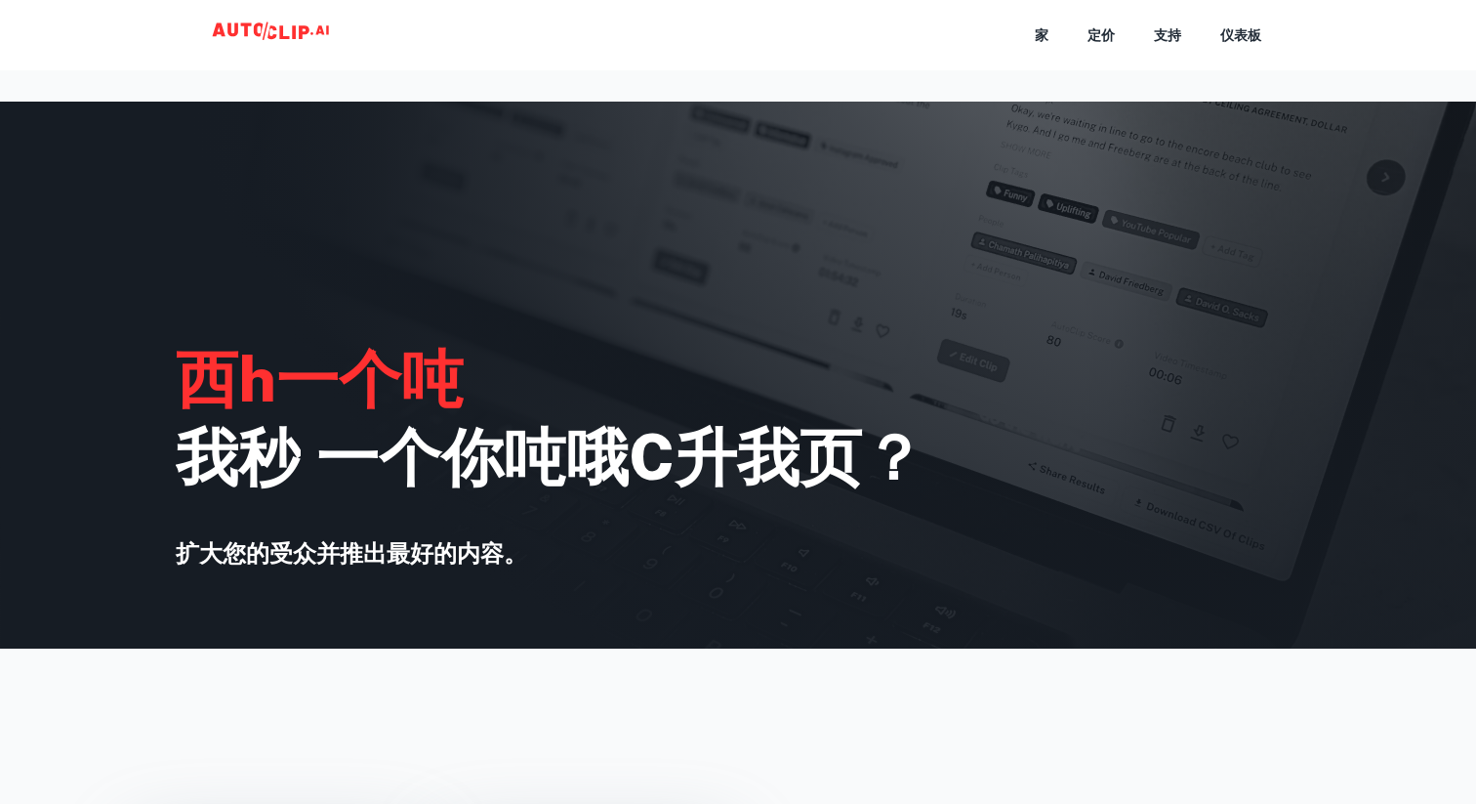 The image size is (1476, 804). What do you see at coordinates (473, 456) in the screenshot?
I see `font: 你` at bounding box center [473, 456].